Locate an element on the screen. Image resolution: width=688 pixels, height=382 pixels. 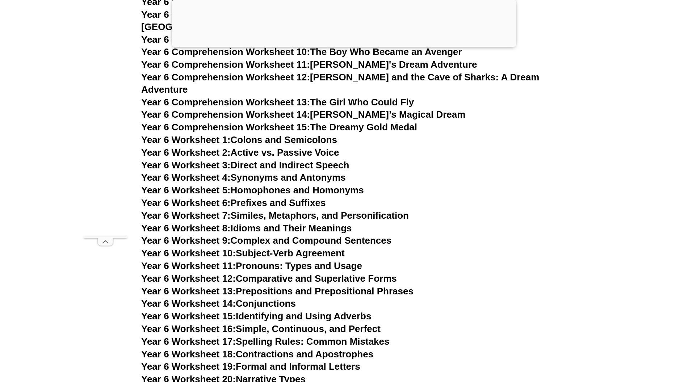
a: Year 6 Comprehension Worksheet 10:The Boy Who Became an Avenger is located at coordinates (302, 52).